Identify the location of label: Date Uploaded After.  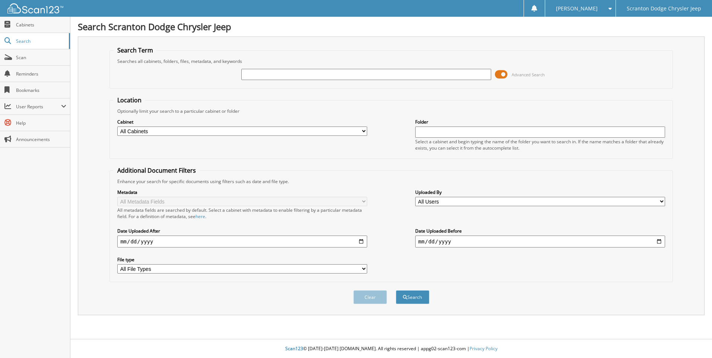
(242, 231).